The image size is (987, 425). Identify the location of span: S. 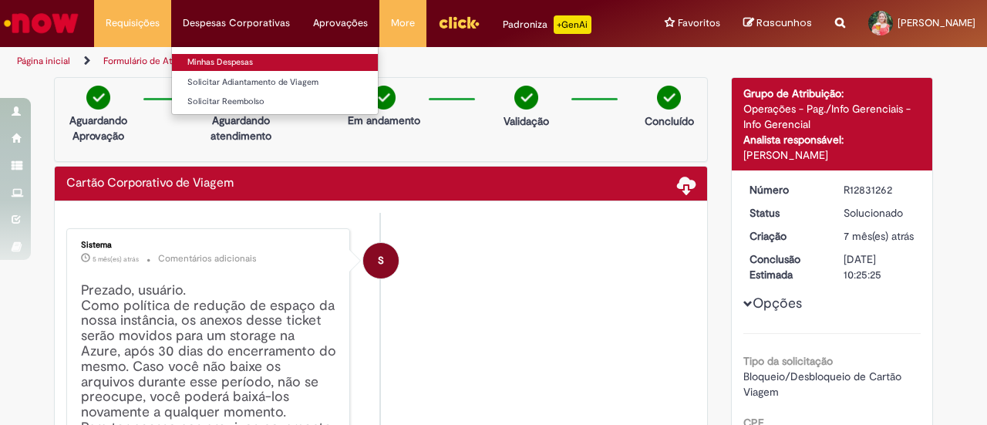
(381, 261).